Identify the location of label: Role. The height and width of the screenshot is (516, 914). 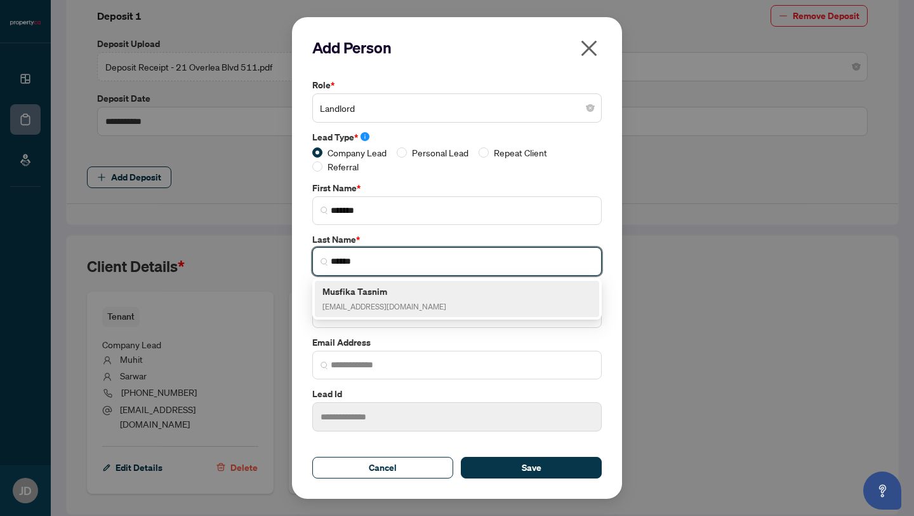
(457, 85).